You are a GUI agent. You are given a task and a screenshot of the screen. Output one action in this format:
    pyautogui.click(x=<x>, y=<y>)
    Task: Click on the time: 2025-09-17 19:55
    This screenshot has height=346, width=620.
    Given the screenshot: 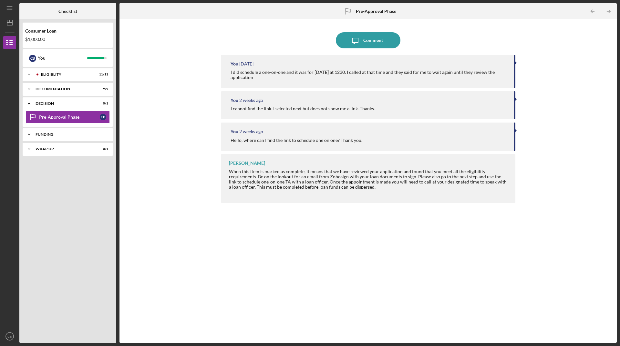 What is the action you would take?
    pyautogui.click(x=251, y=132)
    